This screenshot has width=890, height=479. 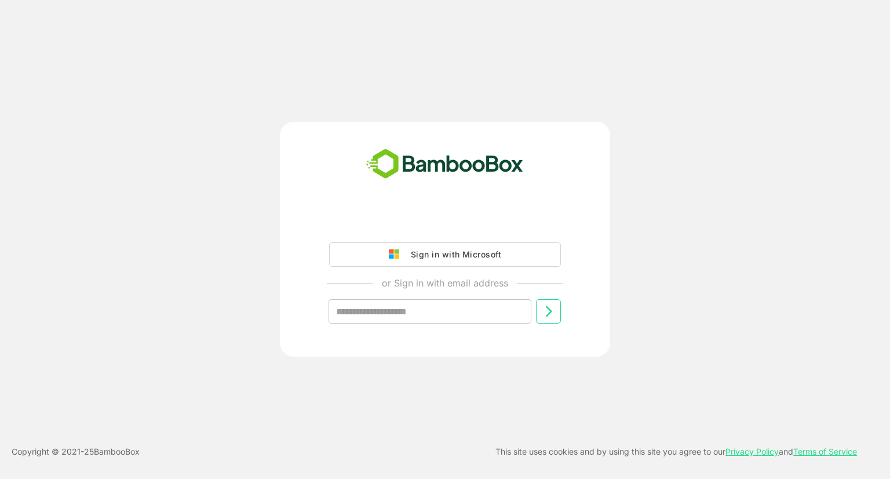 I want to click on div: Sign in with Microsoft, so click(x=453, y=254).